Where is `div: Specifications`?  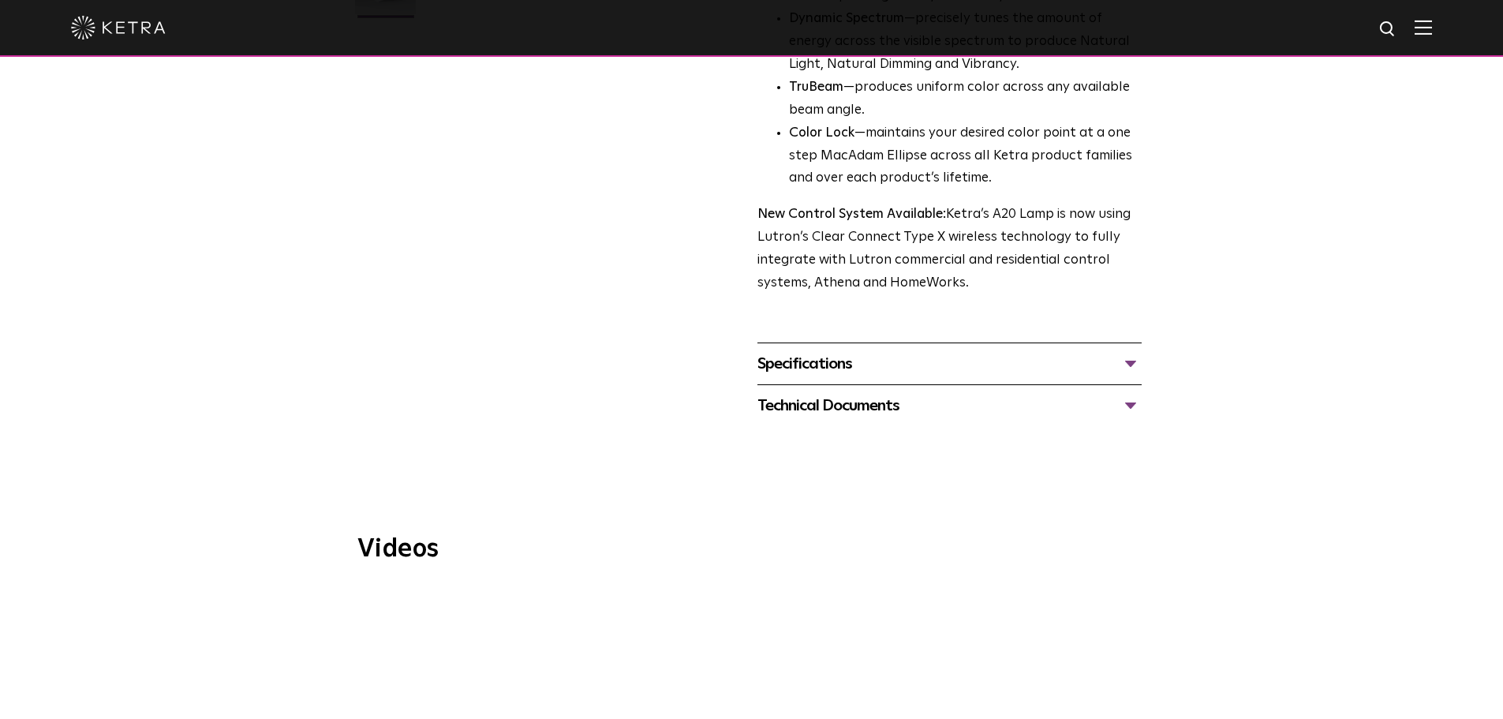 div: Specifications is located at coordinates (949, 364).